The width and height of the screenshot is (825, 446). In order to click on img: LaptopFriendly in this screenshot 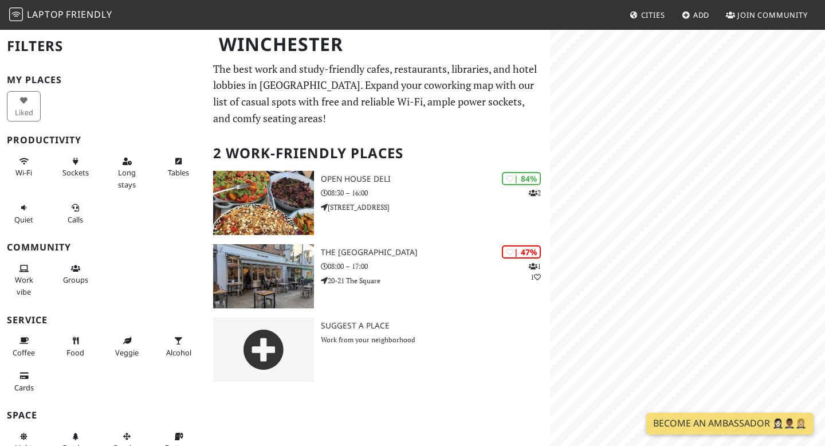, I will do `click(16, 14)`.